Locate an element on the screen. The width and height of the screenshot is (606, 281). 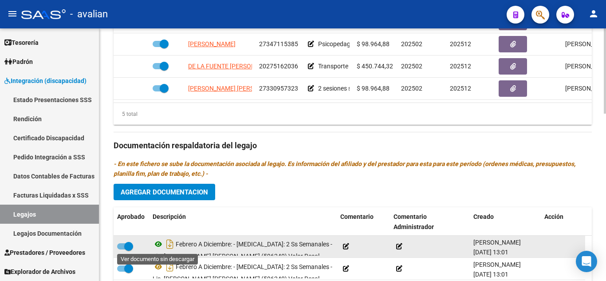
span: Padrón is located at coordinates (19, 62).